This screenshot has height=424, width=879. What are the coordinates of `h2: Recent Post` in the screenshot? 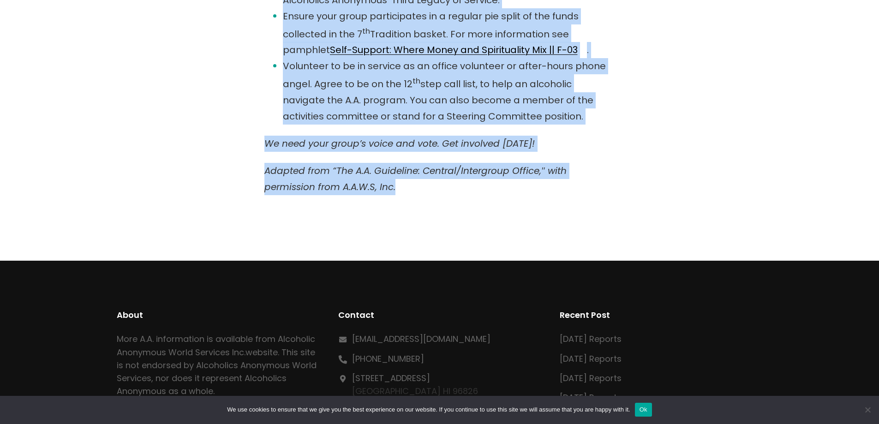 It's located at (661, 315).